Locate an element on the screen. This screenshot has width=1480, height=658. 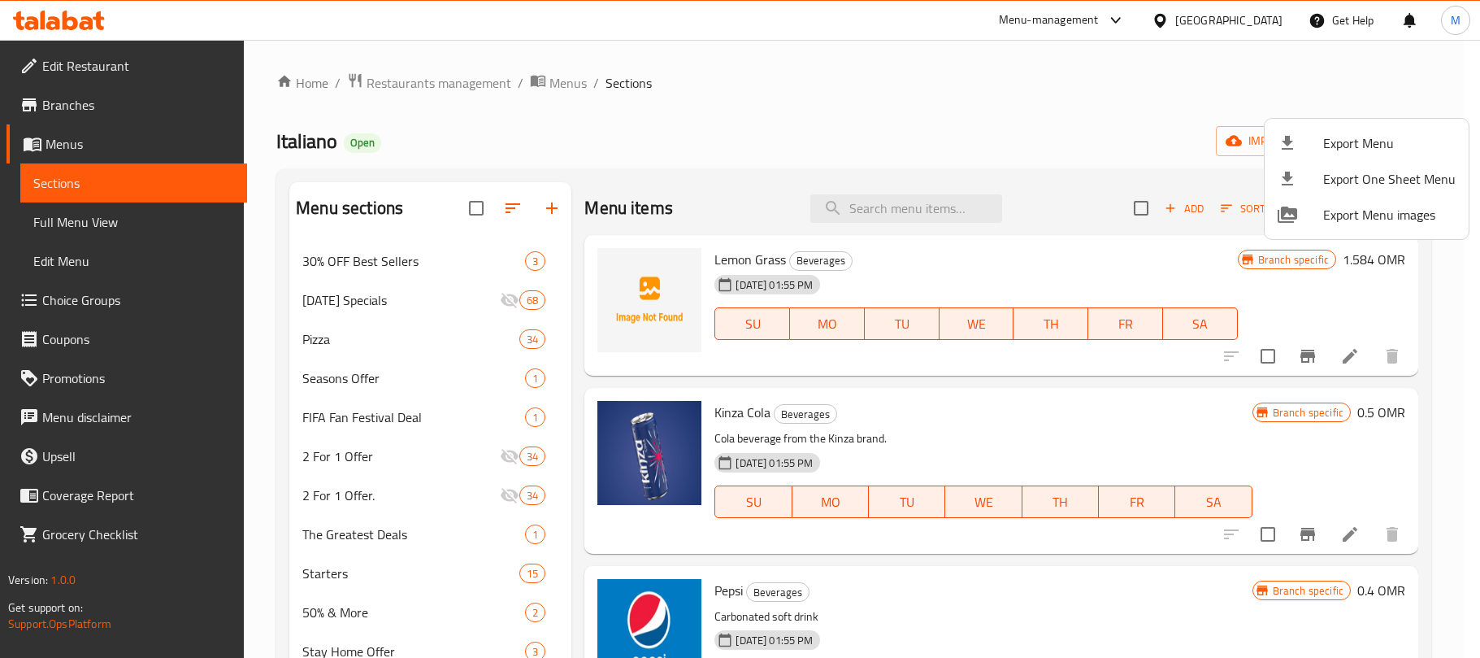
li: Export menu items is located at coordinates (1366, 143).